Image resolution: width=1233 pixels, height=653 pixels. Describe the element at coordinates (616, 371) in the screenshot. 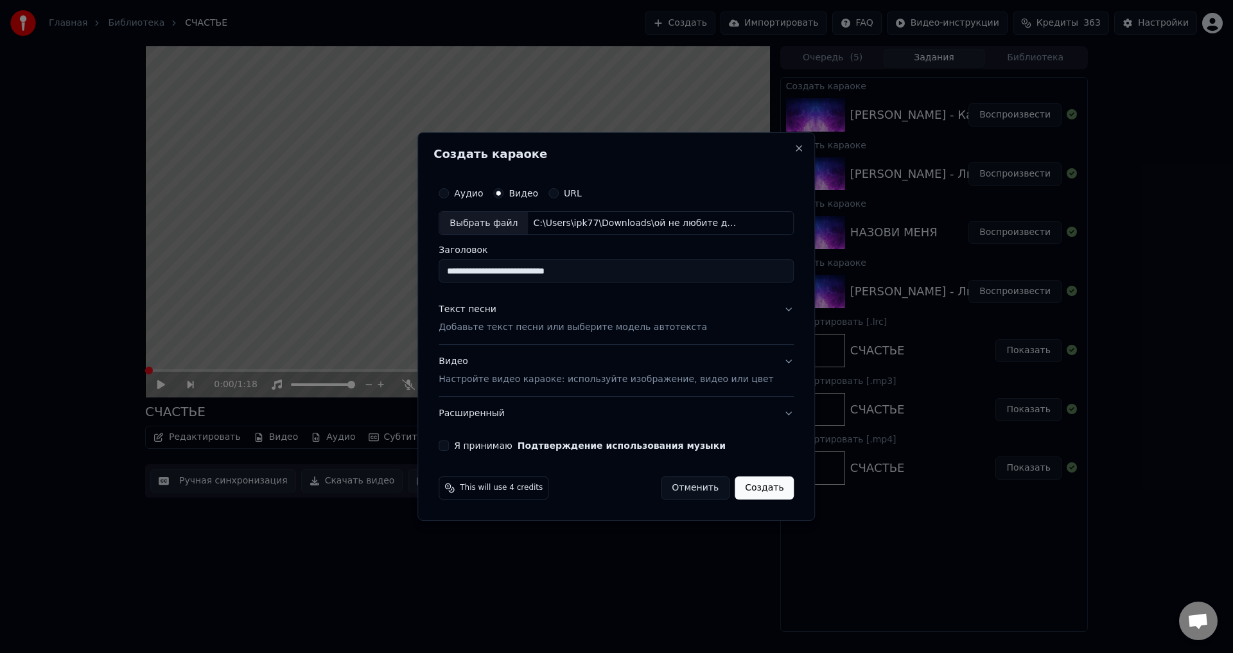

I see `button: ВидеоНастройте видео караоке: используйте изображение, видео или цвет` at that location.